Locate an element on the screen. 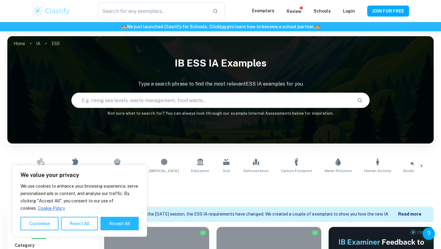  a: JOIN FOR FREE is located at coordinates (388, 11).